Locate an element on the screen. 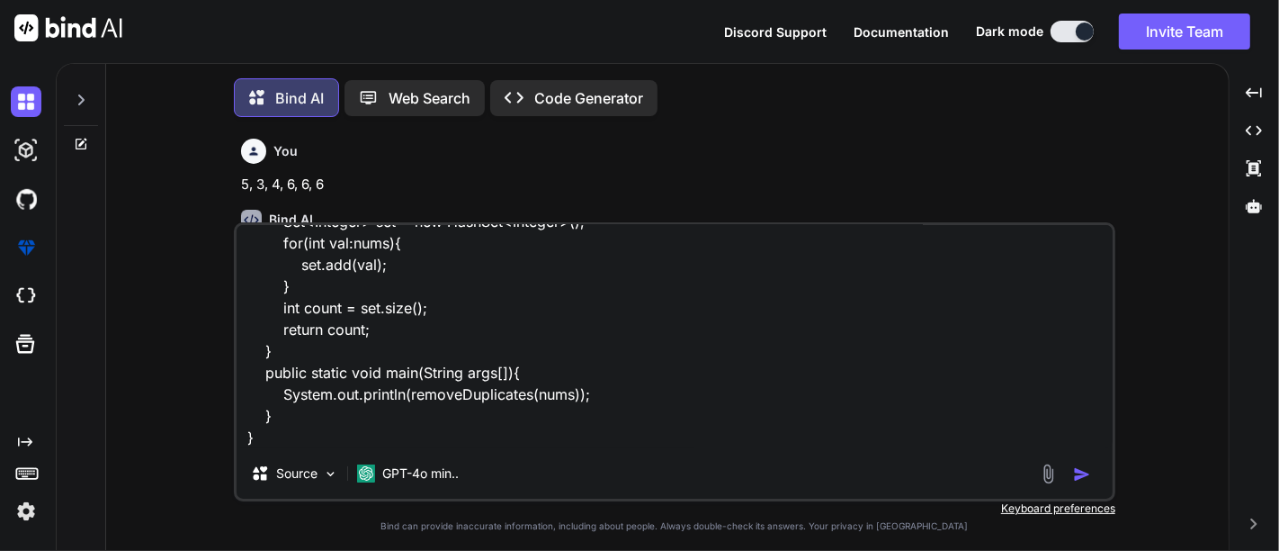  span: Documentation is located at coordinates (901, 31).